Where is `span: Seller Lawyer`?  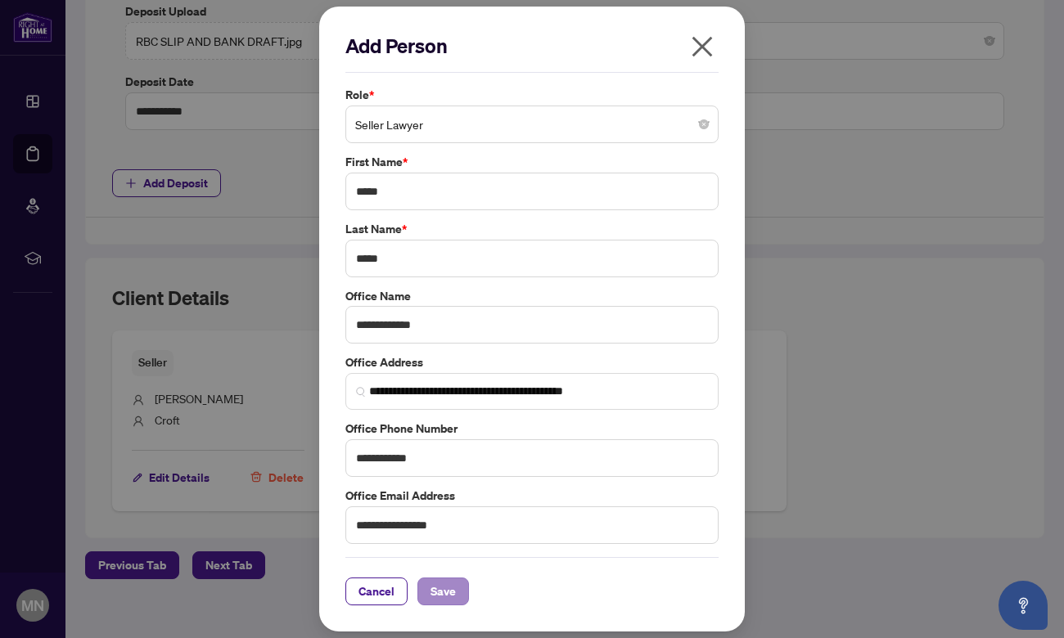
span: Seller Lawyer is located at coordinates (532, 124).